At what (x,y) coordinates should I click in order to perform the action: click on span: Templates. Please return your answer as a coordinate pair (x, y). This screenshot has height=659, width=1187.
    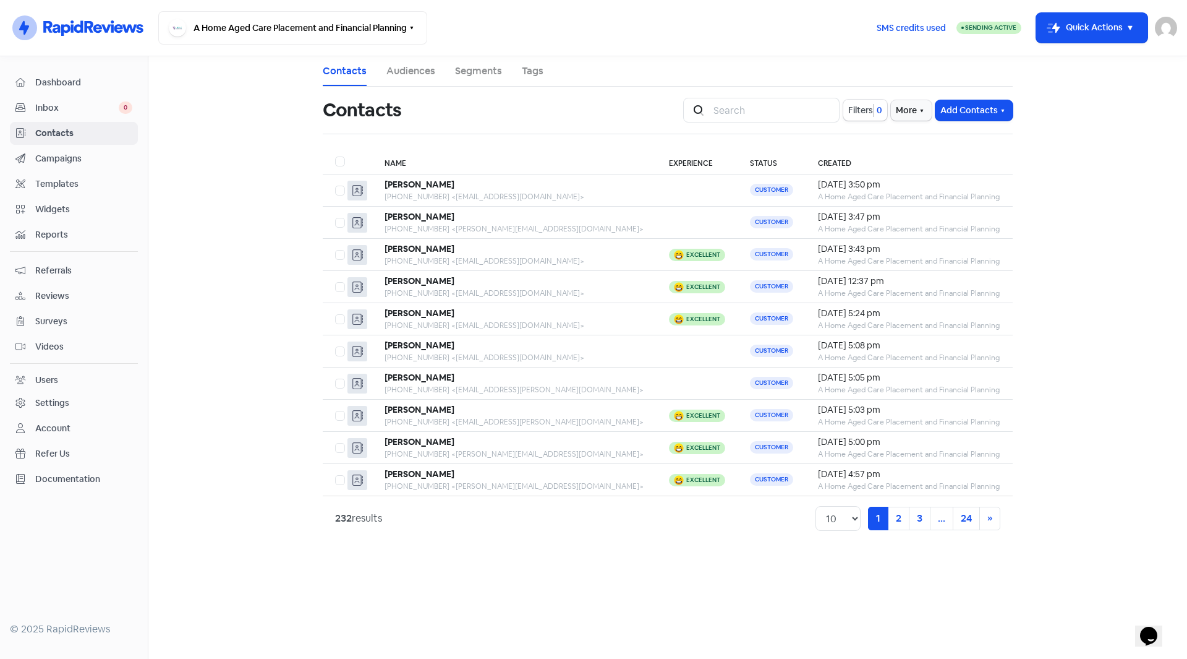
    Looking at the image, I should click on (83, 184).